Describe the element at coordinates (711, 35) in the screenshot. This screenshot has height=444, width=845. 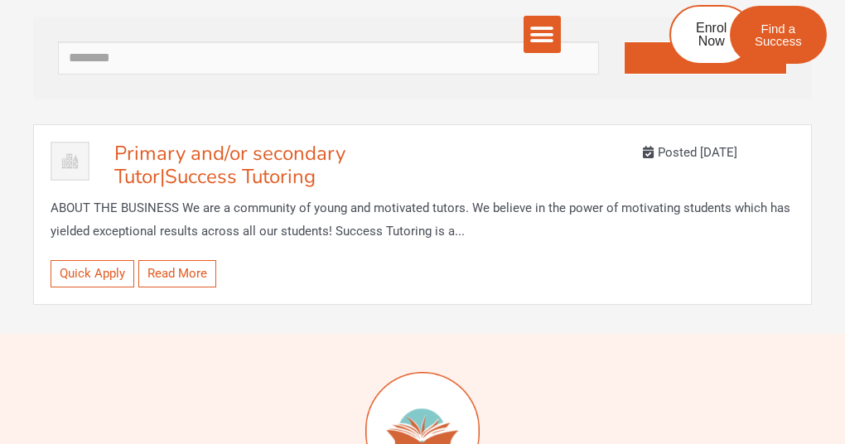
I see `span: Enrol Now` at that location.